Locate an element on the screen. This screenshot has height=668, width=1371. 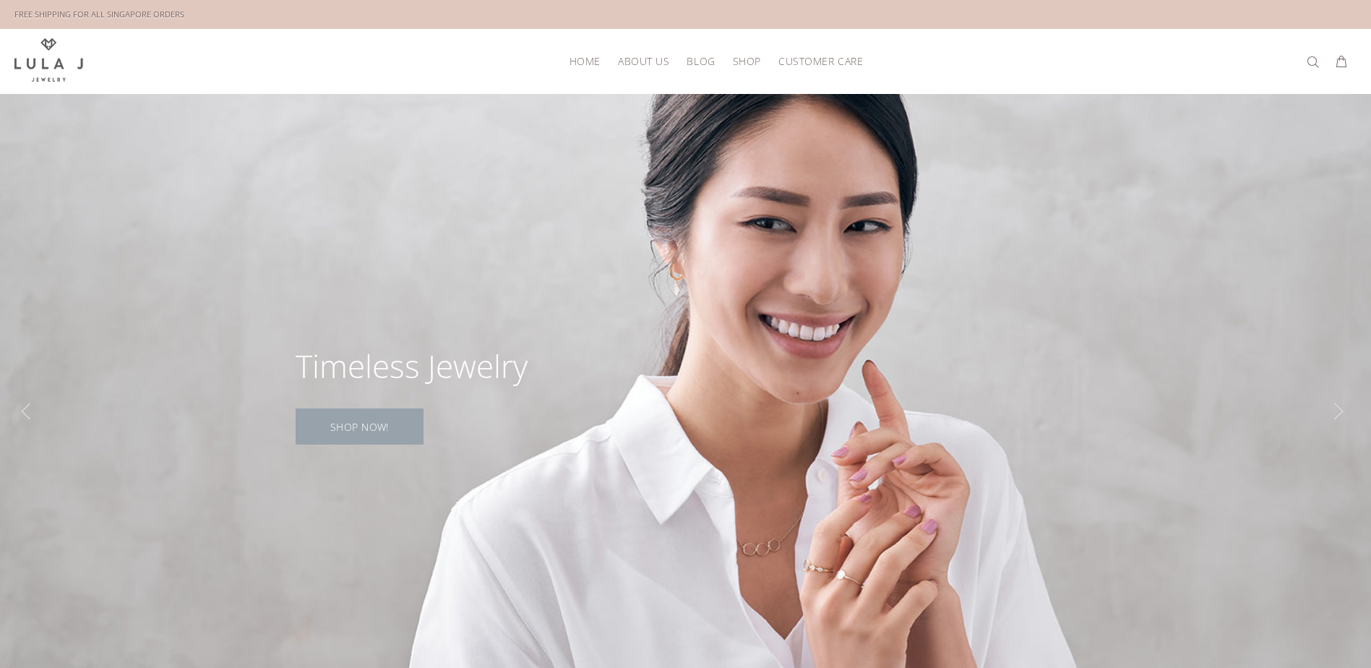
span: Blog is located at coordinates (700, 61).